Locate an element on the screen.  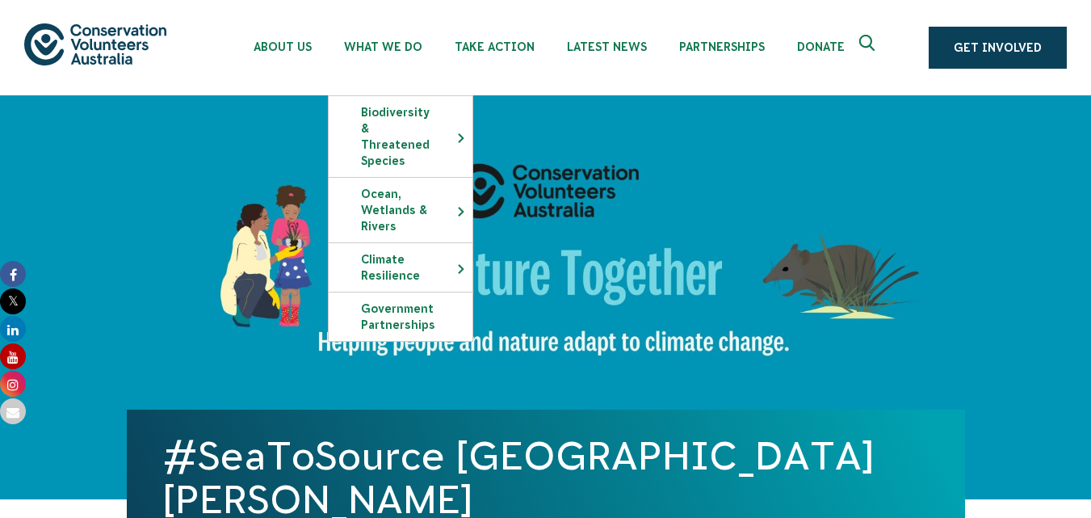
span: Donate is located at coordinates (821, 47).